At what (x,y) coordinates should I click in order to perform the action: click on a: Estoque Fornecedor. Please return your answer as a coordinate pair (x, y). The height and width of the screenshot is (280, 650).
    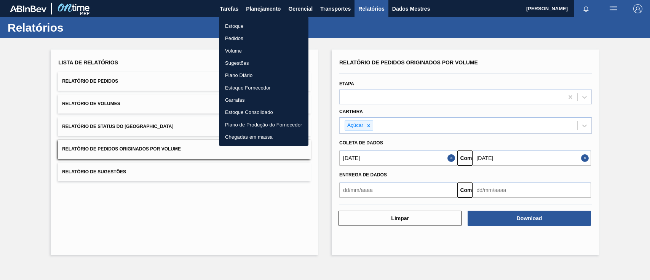
    Looking at the image, I should click on (264, 88).